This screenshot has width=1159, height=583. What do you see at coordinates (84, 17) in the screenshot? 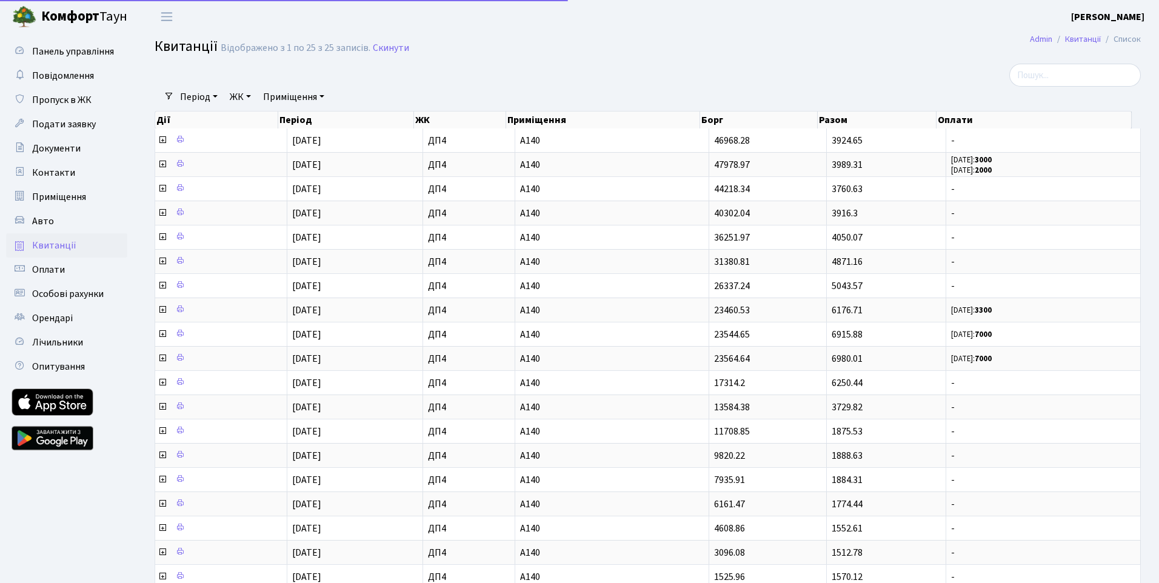
I see `span: Таун` at bounding box center [84, 17].